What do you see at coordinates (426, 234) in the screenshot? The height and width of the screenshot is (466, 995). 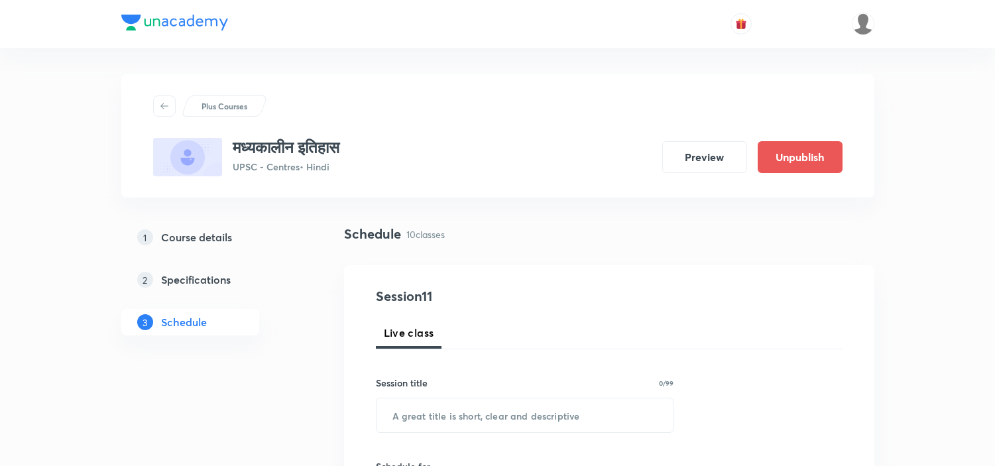 I see `p: 10 classes` at bounding box center [426, 234].